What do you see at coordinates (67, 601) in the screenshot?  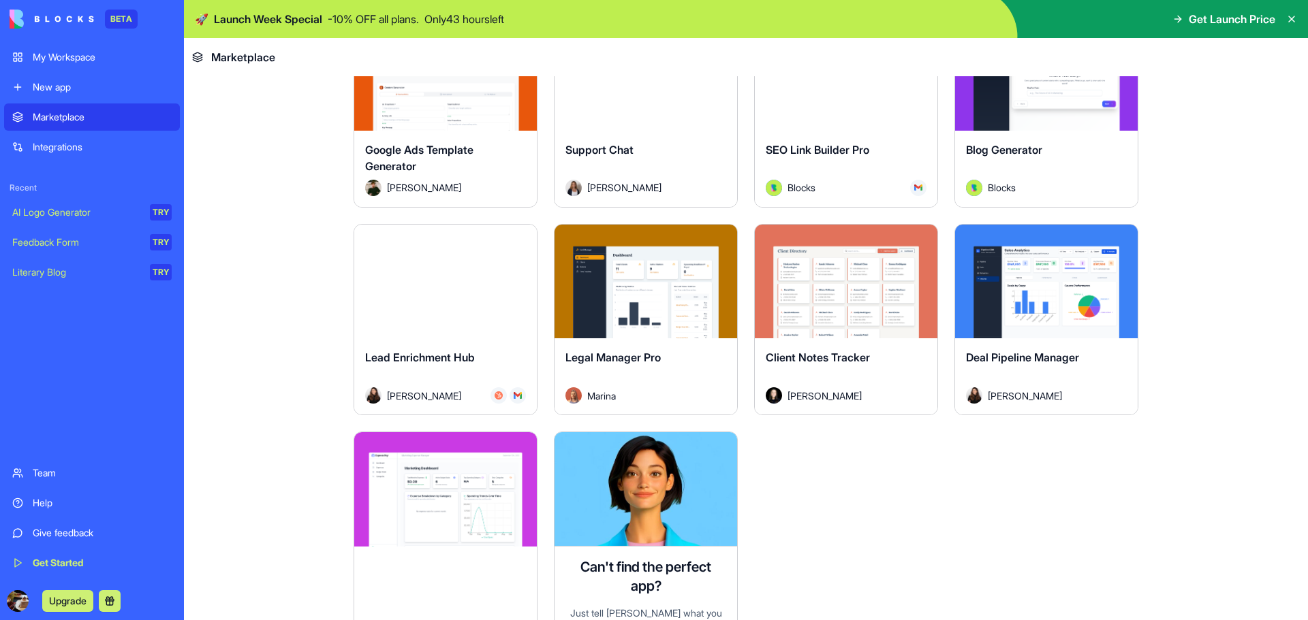 I see `button: Upgrade` at bounding box center [67, 601].